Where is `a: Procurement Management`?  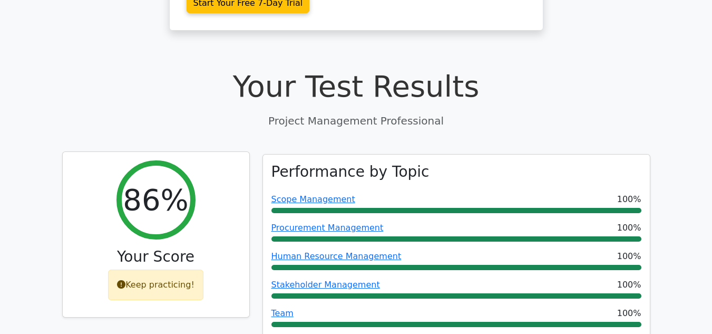 a: Procurement Management is located at coordinates (327, 227).